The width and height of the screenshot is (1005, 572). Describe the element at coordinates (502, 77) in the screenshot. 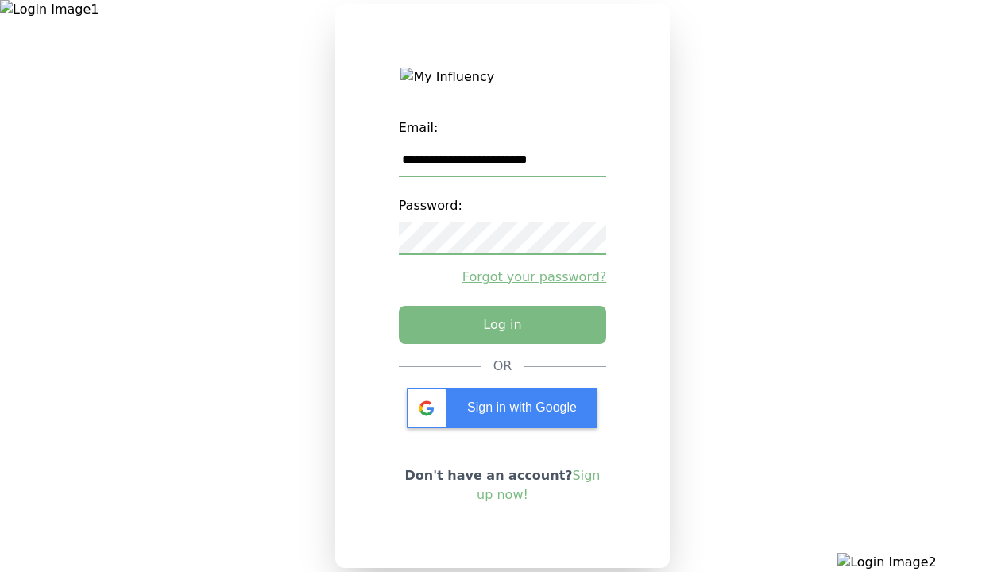

I see `img: My Influency` at that location.